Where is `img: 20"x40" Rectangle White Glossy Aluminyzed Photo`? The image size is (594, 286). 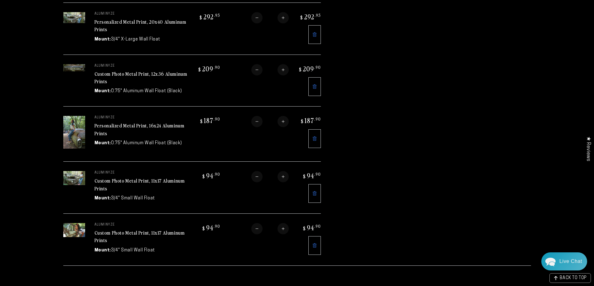 img: 20"x40" Rectangle White Glossy Aluminyzed Photo is located at coordinates (74, 17).